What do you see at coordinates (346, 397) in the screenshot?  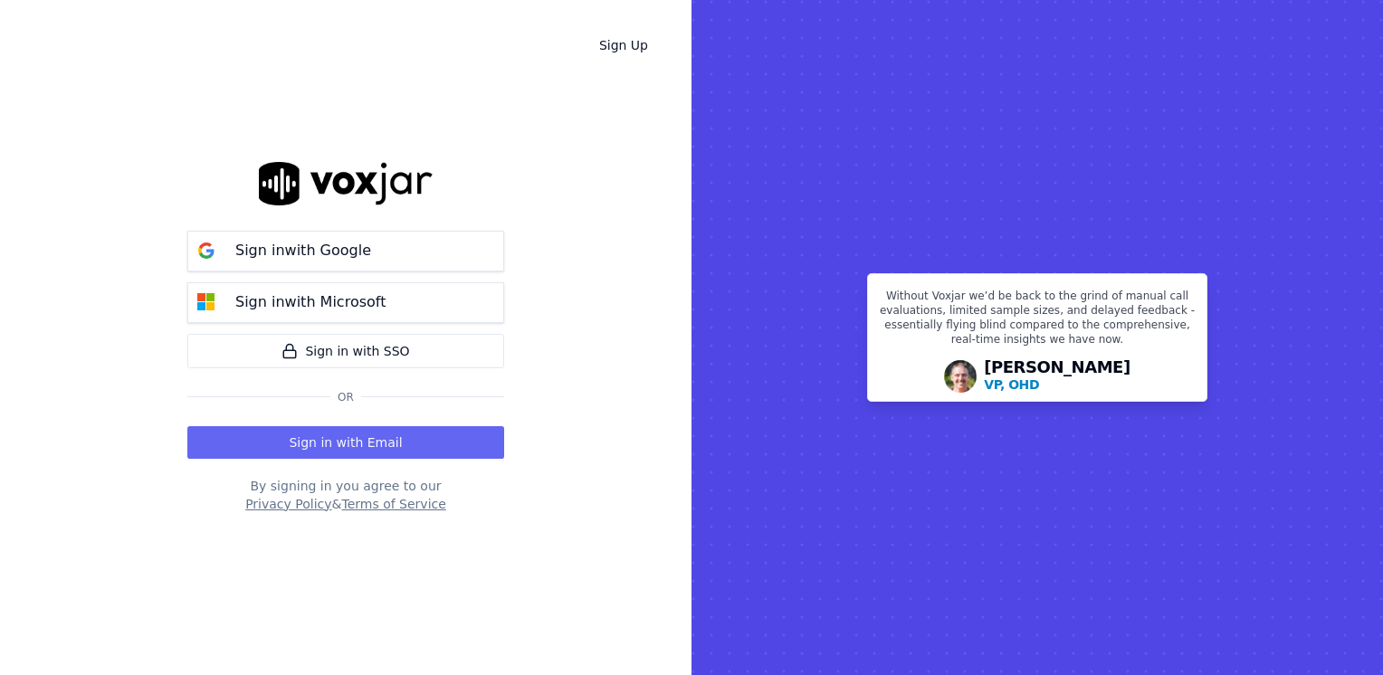 I see `span: Or` at bounding box center [346, 397].